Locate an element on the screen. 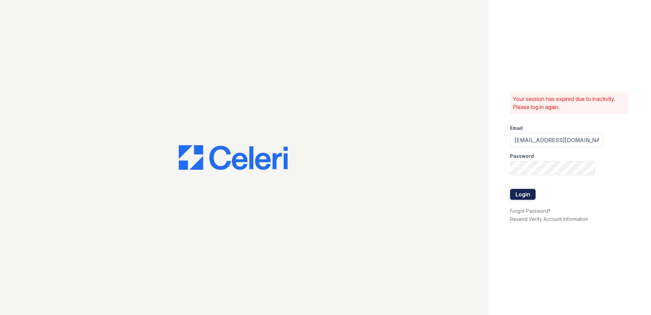 The image size is (651, 315). label: Email is located at coordinates (516, 128).